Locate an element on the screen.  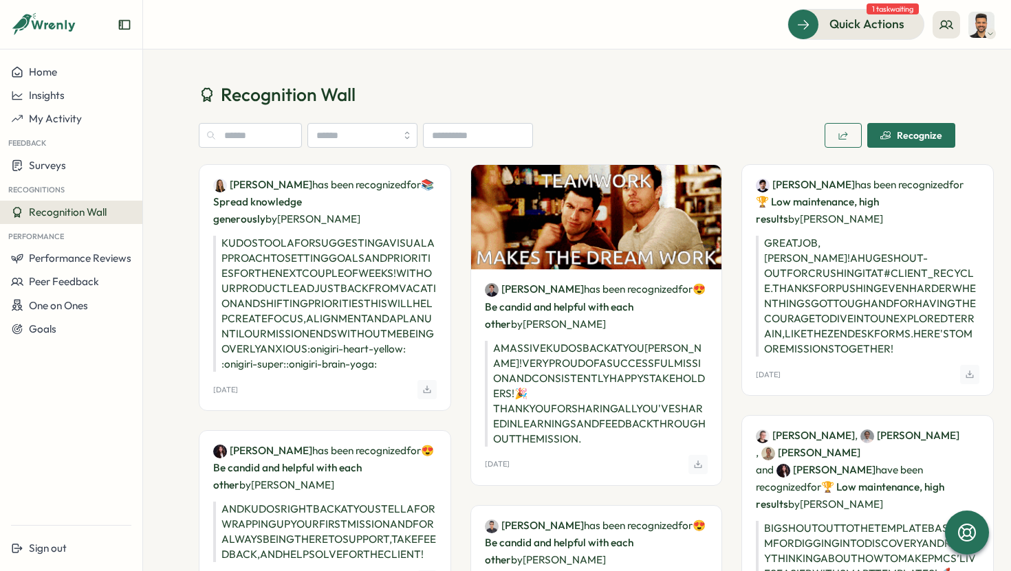
span: and is located at coordinates (765, 470).